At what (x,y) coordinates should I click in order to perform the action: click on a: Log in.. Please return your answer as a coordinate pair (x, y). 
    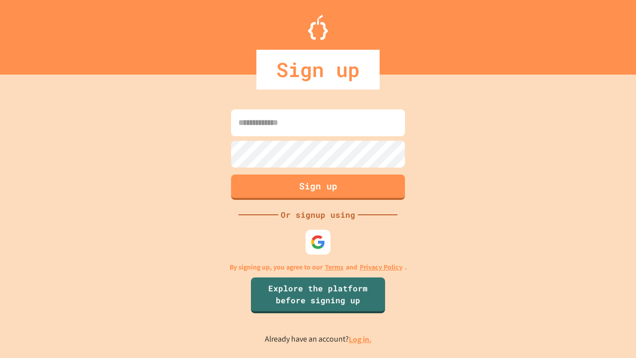
    Looking at the image, I should click on (360, 339).